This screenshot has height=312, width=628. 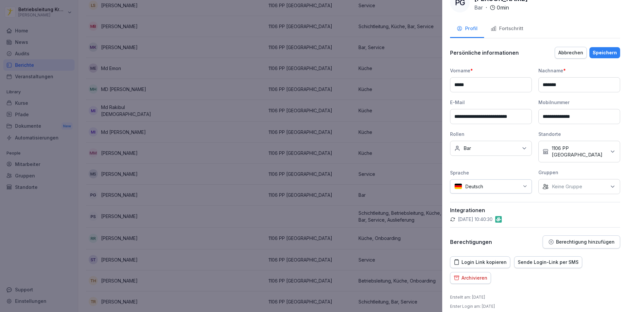 What do you see at coordinates (503, 8) in the screenshot?
I see `p: 0 min` at bounding box center [503, 8].